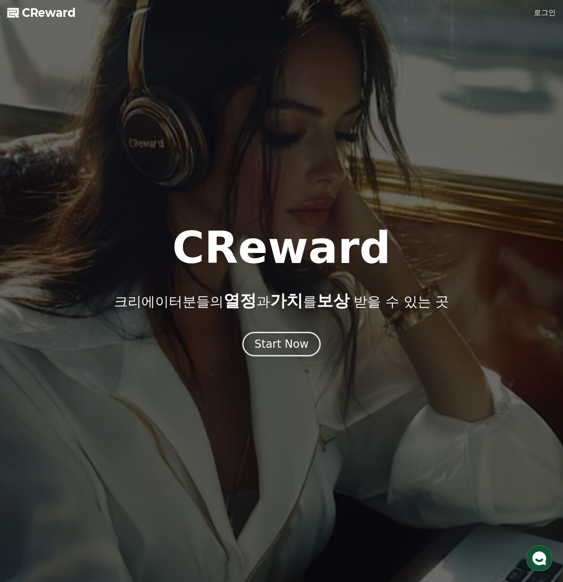  What do you see at coordinates (281, 248) in the screenshot?
I see `h1: CReward` at bounding box center [281, 248].